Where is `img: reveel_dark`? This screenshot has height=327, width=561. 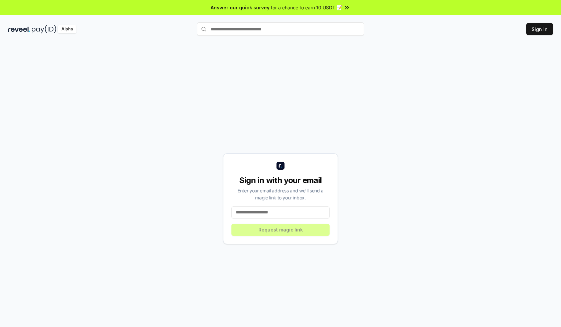
img: reveel_dark is located at coordinates (19, 29).